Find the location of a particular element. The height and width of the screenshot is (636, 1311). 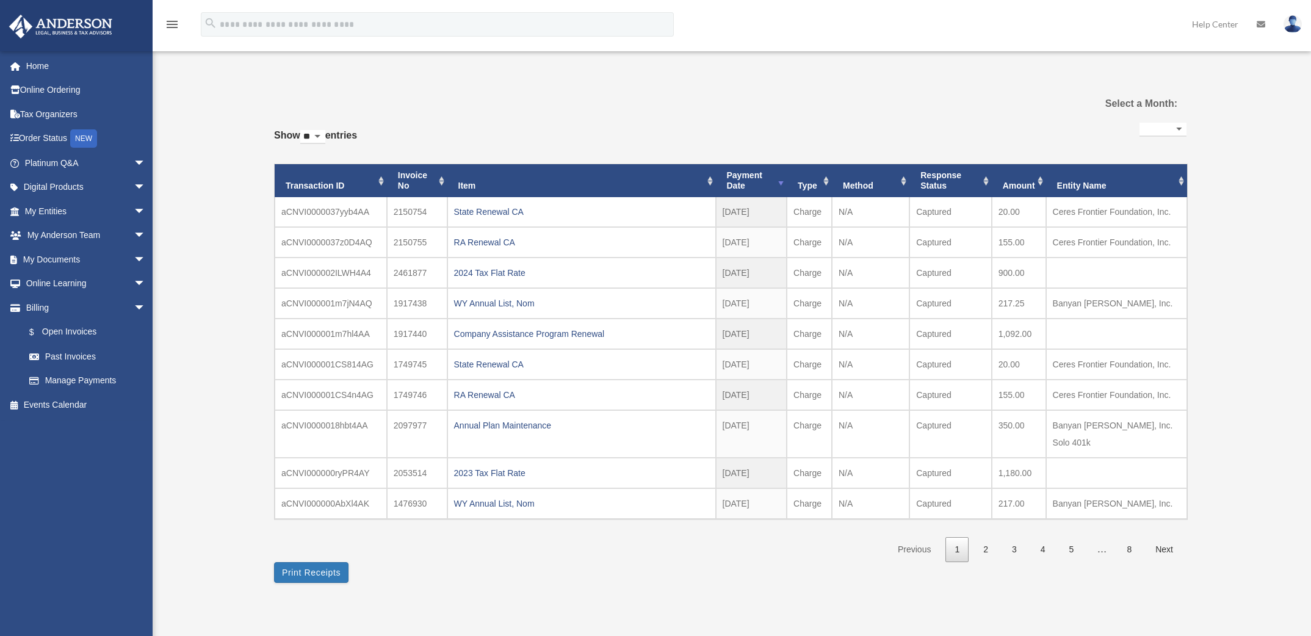

a: Previous is located at coordinates (914, 549).